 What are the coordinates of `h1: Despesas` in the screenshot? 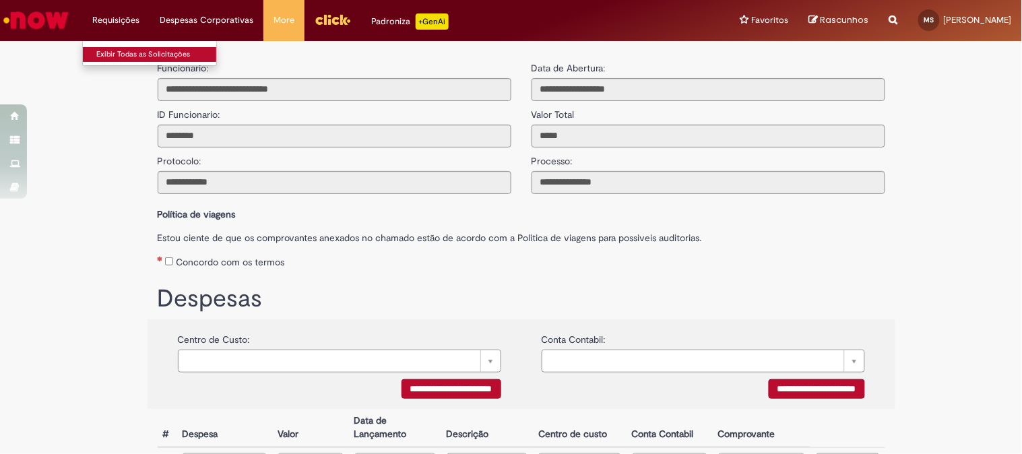 It's located at (521, 299).